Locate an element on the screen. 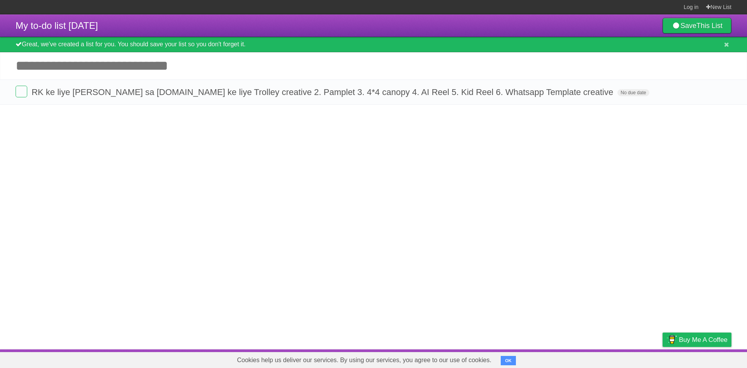 This screenshot has width=747, height=368. a: Terms is located at coordinates (635, 358).